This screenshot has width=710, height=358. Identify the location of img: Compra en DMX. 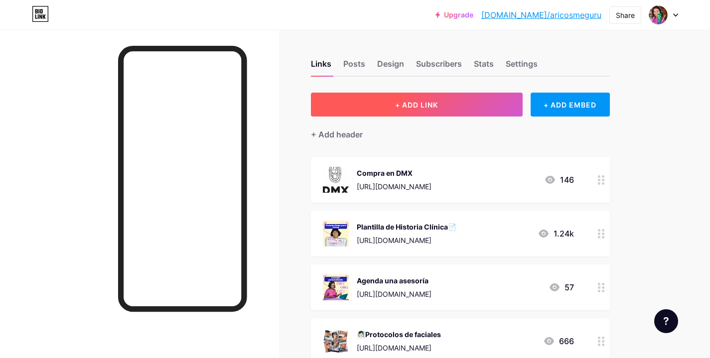
(336, 180).